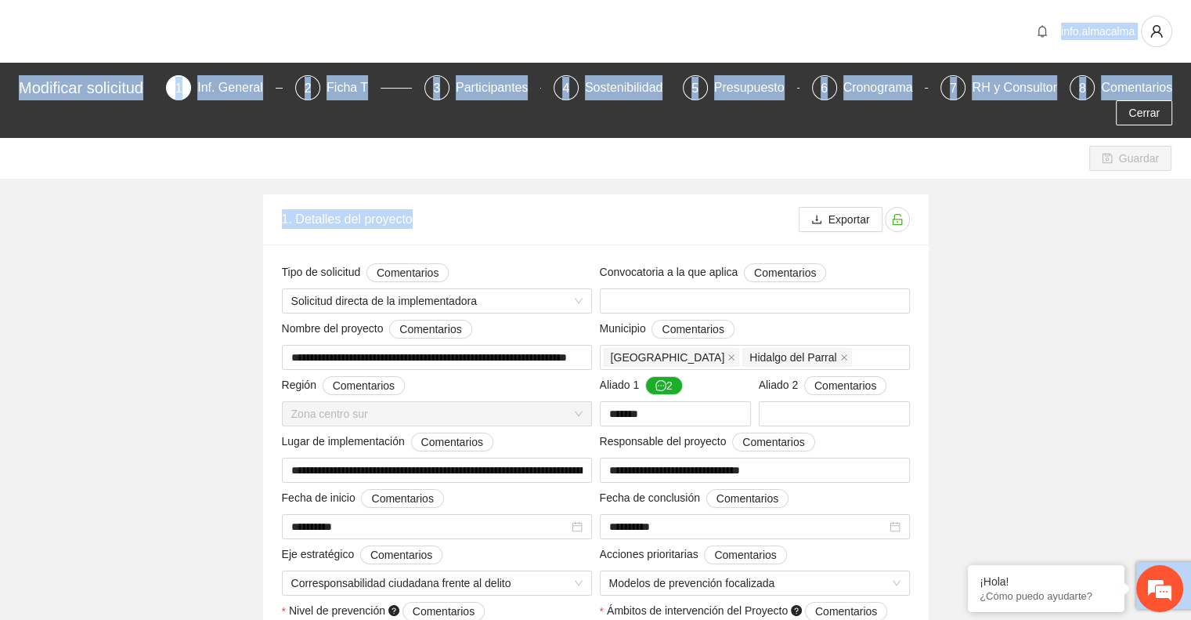 This screenshot has width=1191, height=620. What do you see at coordinates (999, 88) in the screenshot?
I see `div: 7RH y Consultores` at bounding box center [999, 88].